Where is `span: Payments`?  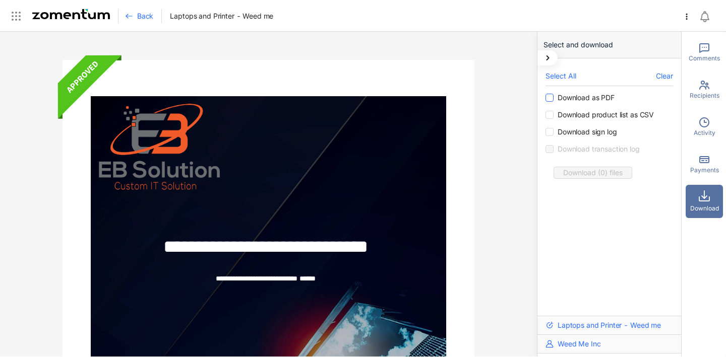 span: Payments is located at coordinates (704, 170).